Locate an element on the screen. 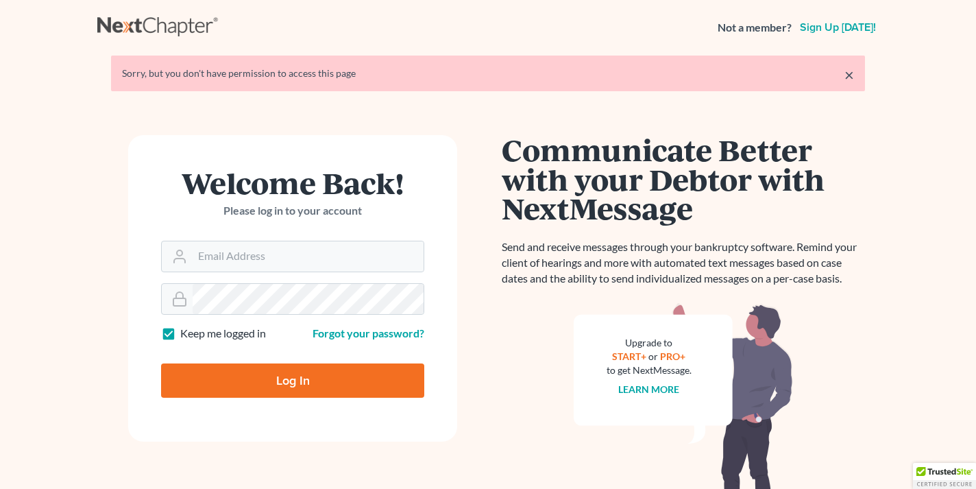 The image size is (976, 489). a: PRO+ is located at coordinates (673, 356).